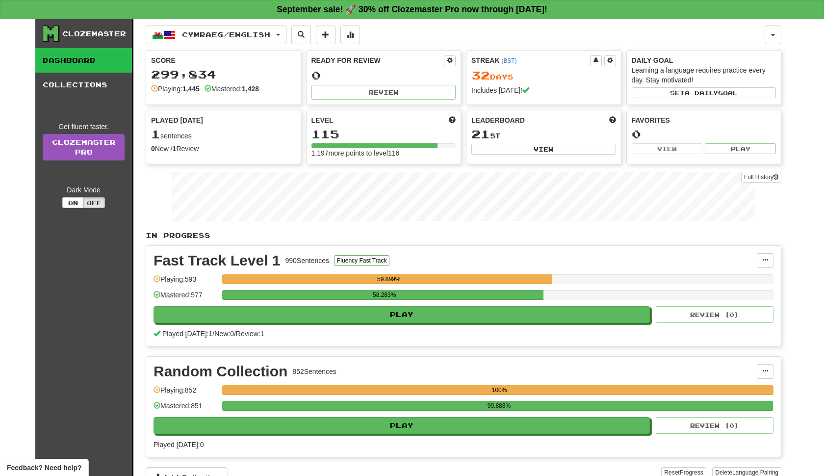  Describe the element at coordinates (185, 393) in the screenshot. I see `div: Playing: 852` at that location.